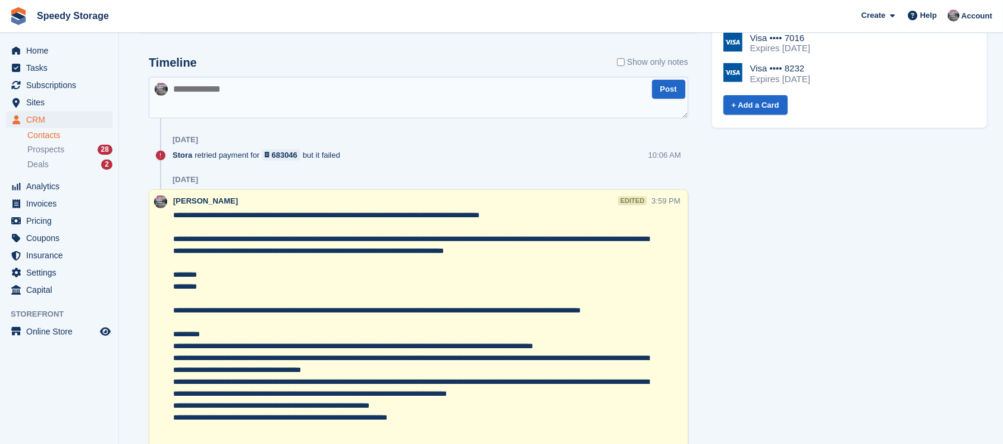  I want to click on span: Tasks, so click(62, 68).